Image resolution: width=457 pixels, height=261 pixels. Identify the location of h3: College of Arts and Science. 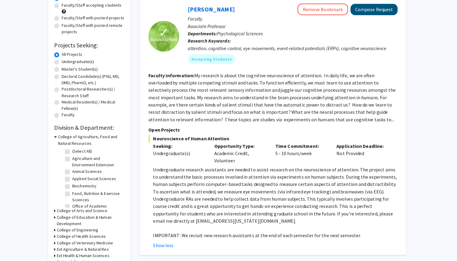
(85, 208).